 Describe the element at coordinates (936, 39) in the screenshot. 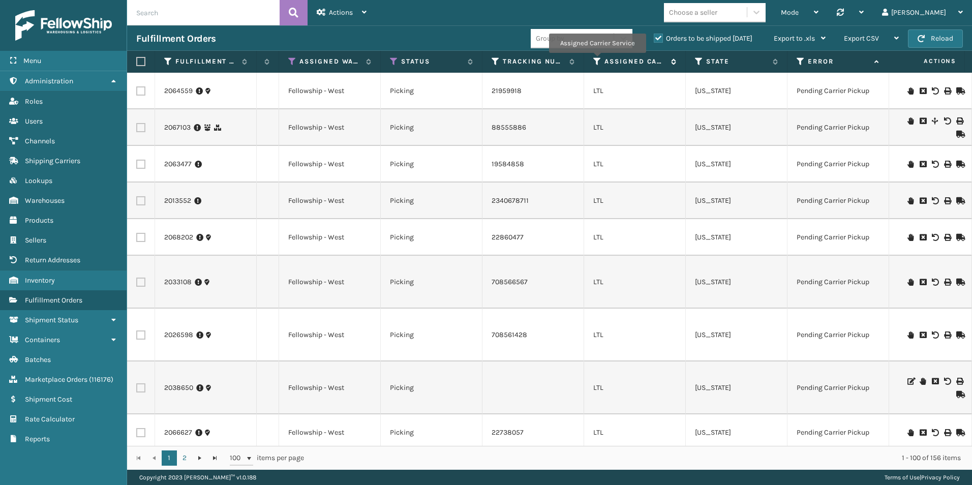

I see `button: Reload` at that location.